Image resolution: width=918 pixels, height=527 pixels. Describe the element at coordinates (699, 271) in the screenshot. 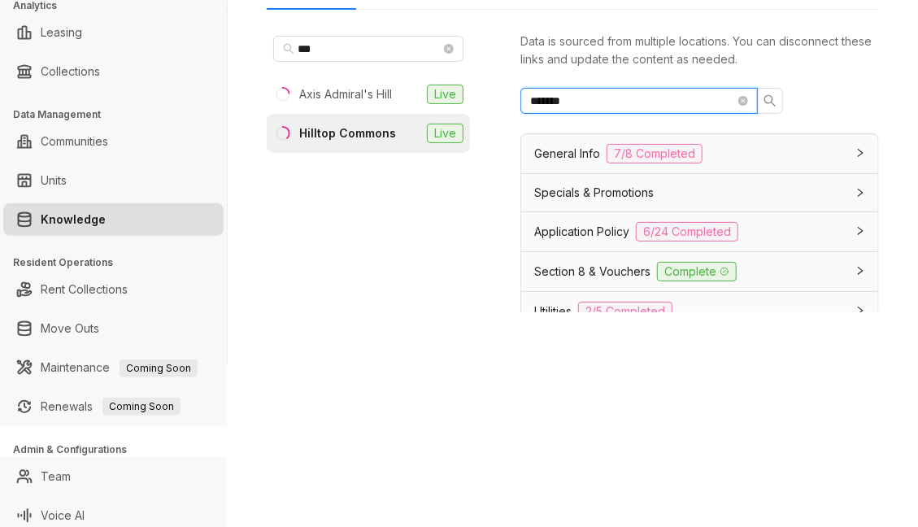

I see `div: Section 8 & VouchersComplete` at that location.